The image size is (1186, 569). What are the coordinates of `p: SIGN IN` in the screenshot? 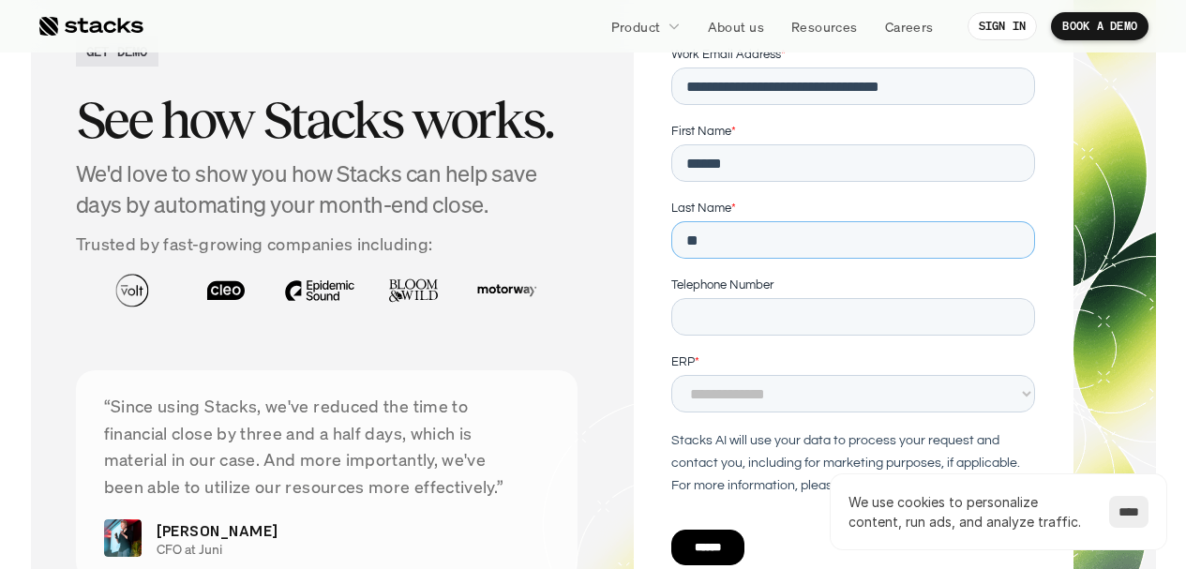 It's located at (1002, 26).